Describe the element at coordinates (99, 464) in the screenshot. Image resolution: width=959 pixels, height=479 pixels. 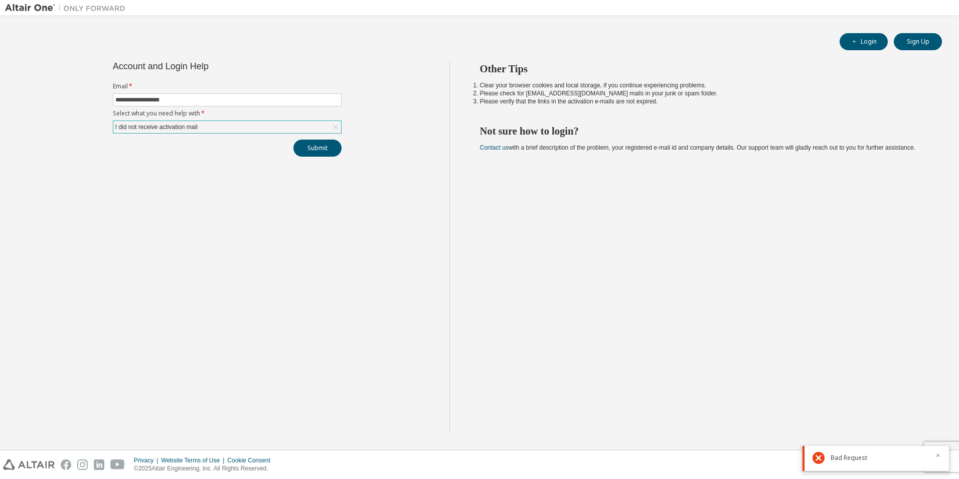
I see `img: linkedin.svg` at that location.